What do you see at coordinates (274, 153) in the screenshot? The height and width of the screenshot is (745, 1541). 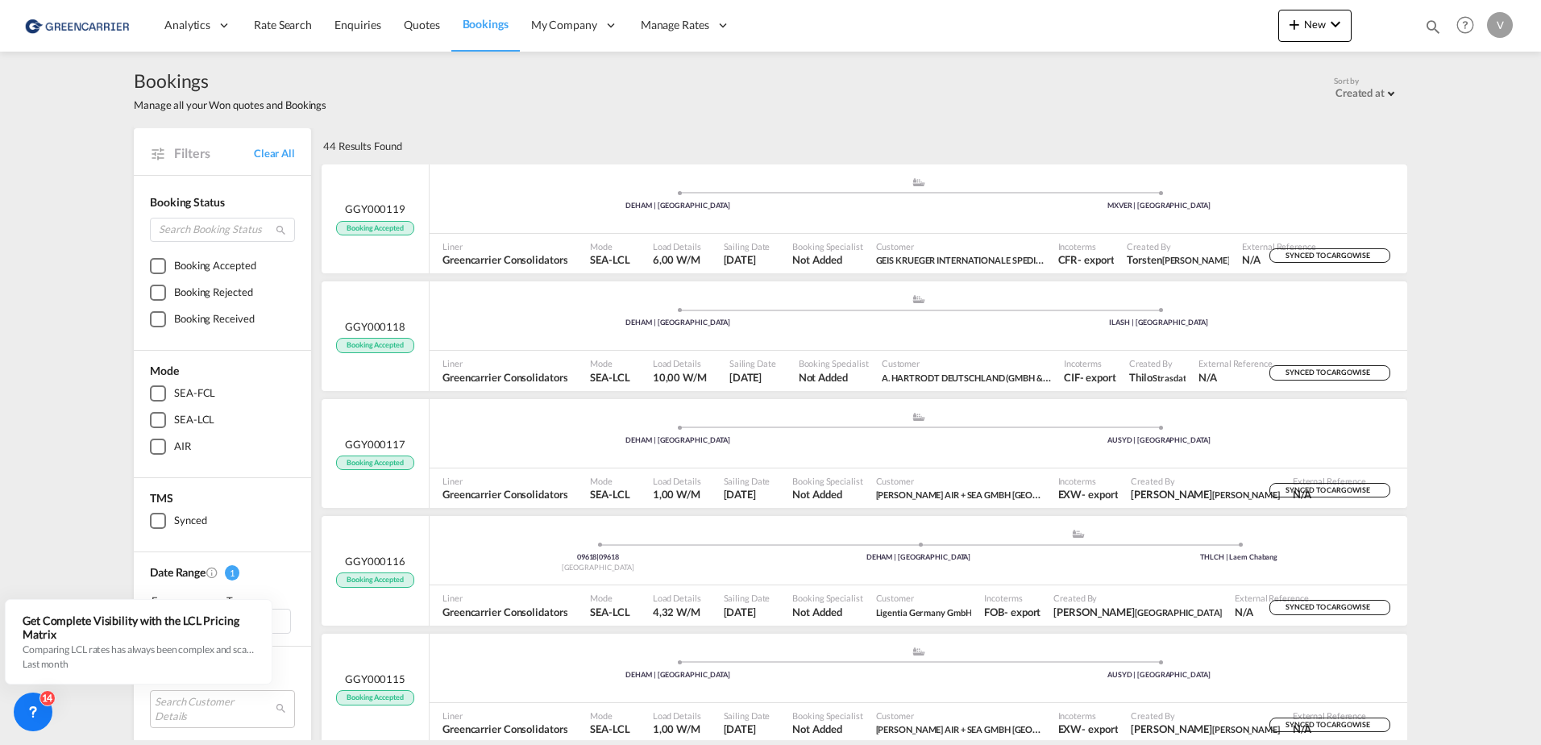 I see `a: Clear All` at bounding box center [274, 153].